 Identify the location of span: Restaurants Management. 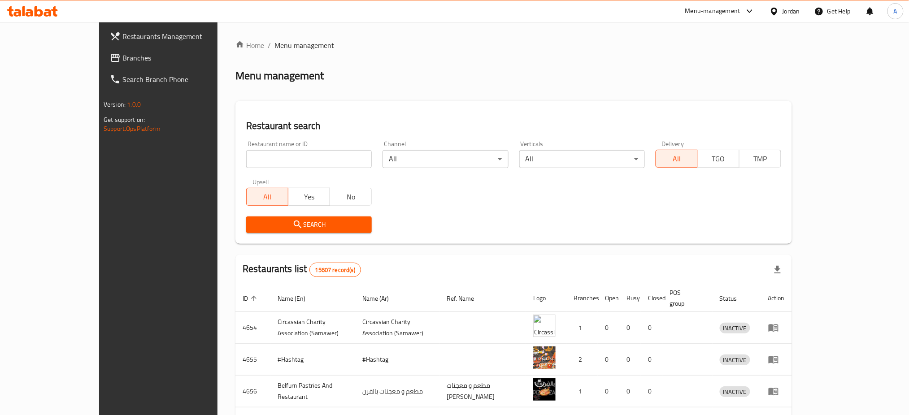
(183, 36).